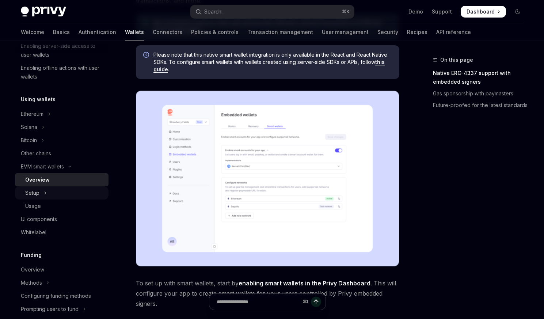 The width and height of the screenshot is (544, 319). I want to click on a: Authentication, so click(97, 32).